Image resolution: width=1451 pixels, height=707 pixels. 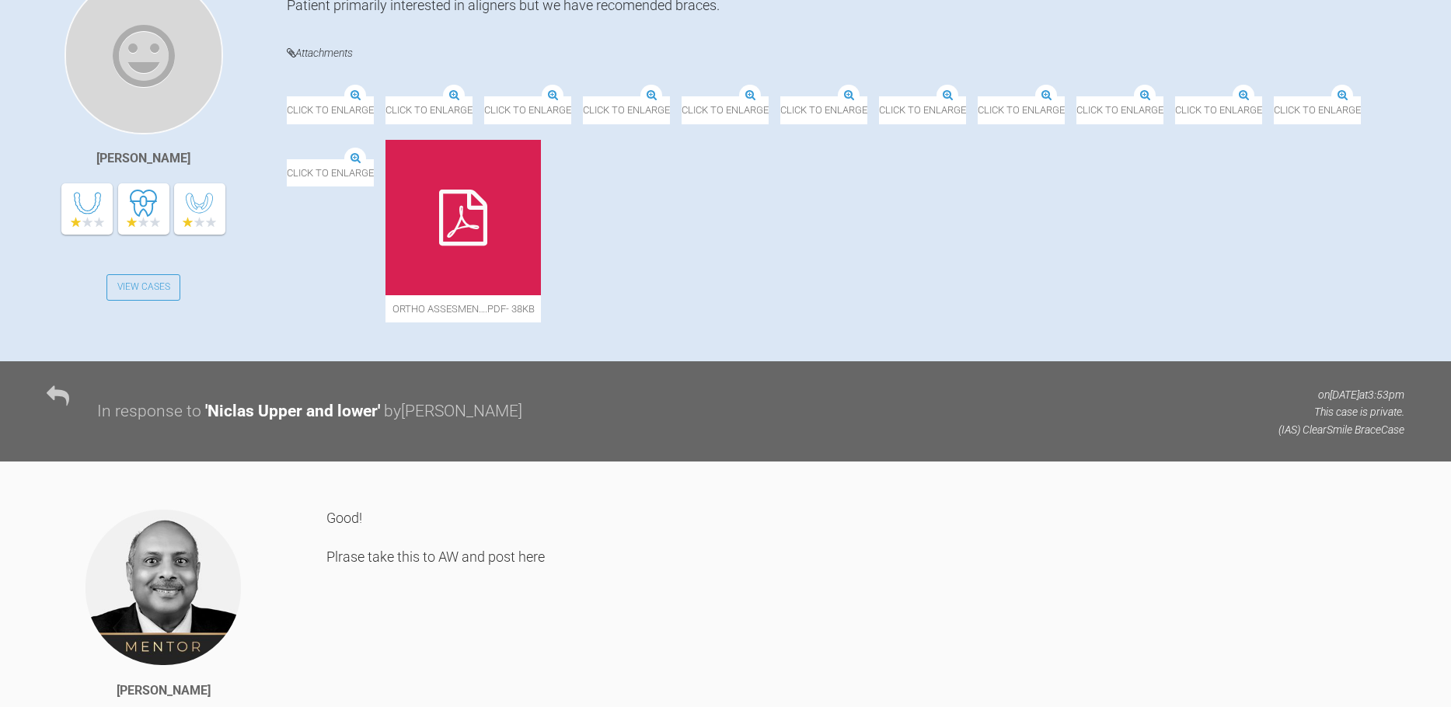 What do you see at coordinates (846, 53) in the screenshot?
I see `h4: Attachments` at bounding box center [846, 53].